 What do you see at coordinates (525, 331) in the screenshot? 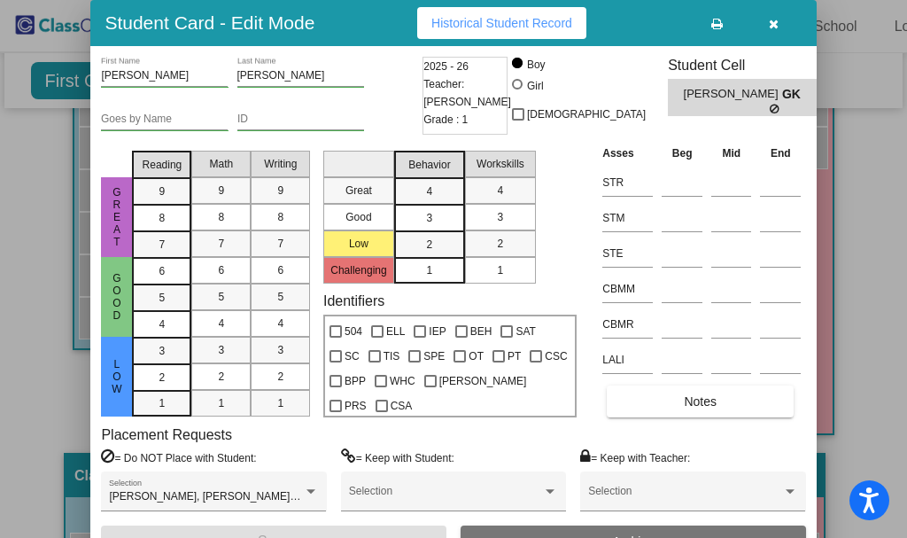
I see `span: SAT` at bounding box center [525, 331].